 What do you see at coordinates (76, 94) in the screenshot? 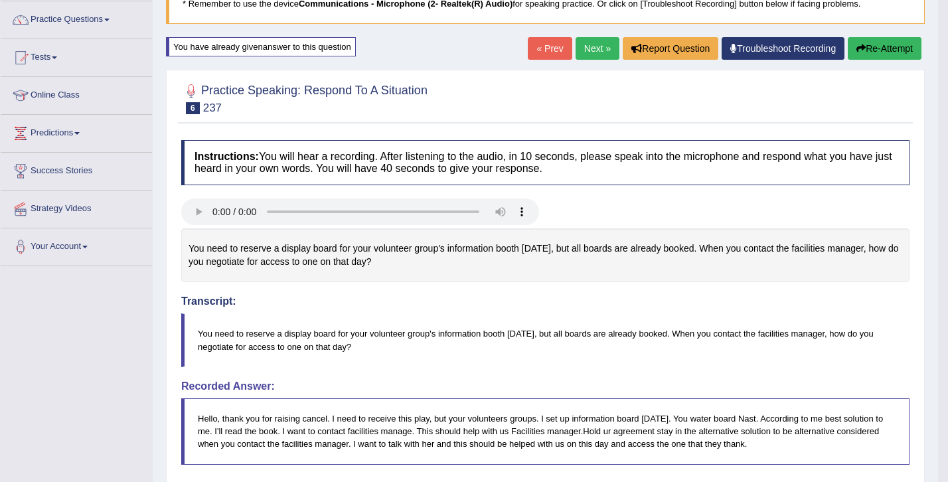
I see `a: Online Class` at bounding box center [76, 94].